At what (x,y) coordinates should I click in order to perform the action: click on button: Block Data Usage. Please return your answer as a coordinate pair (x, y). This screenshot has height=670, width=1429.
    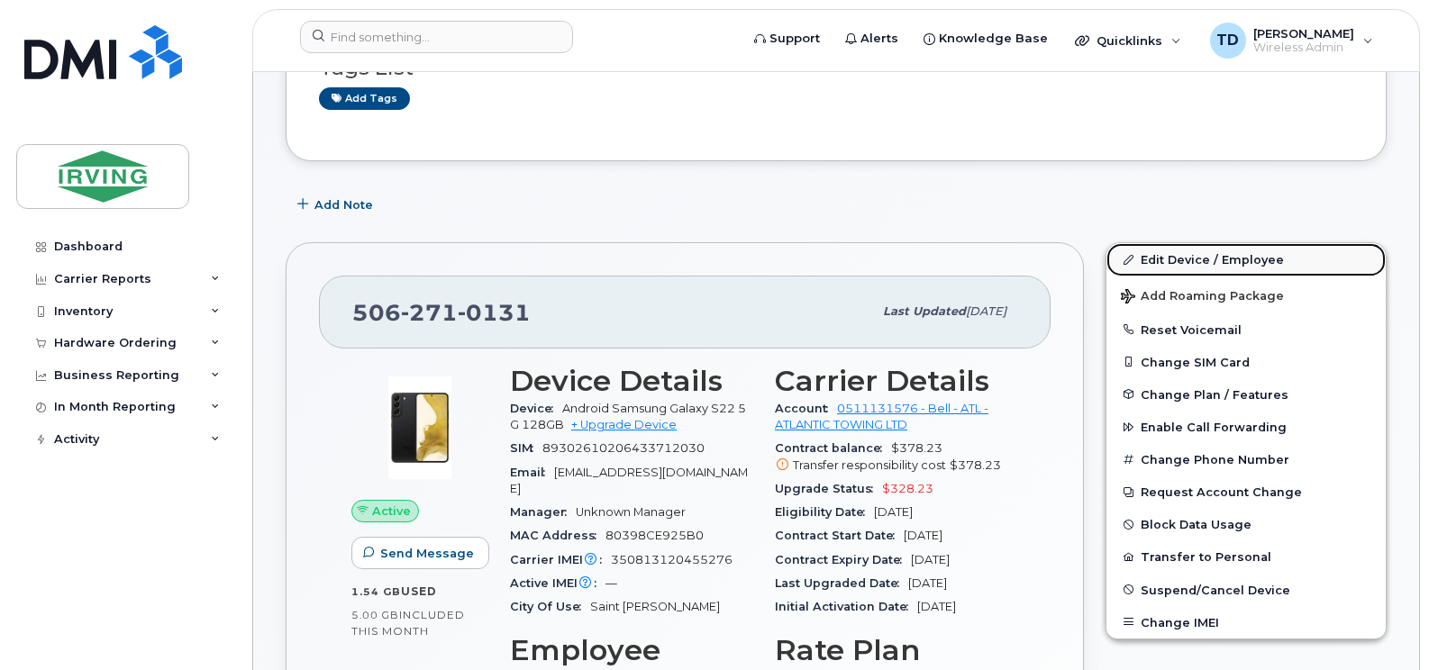
    Looking at the image, I should click on (1246, 524).